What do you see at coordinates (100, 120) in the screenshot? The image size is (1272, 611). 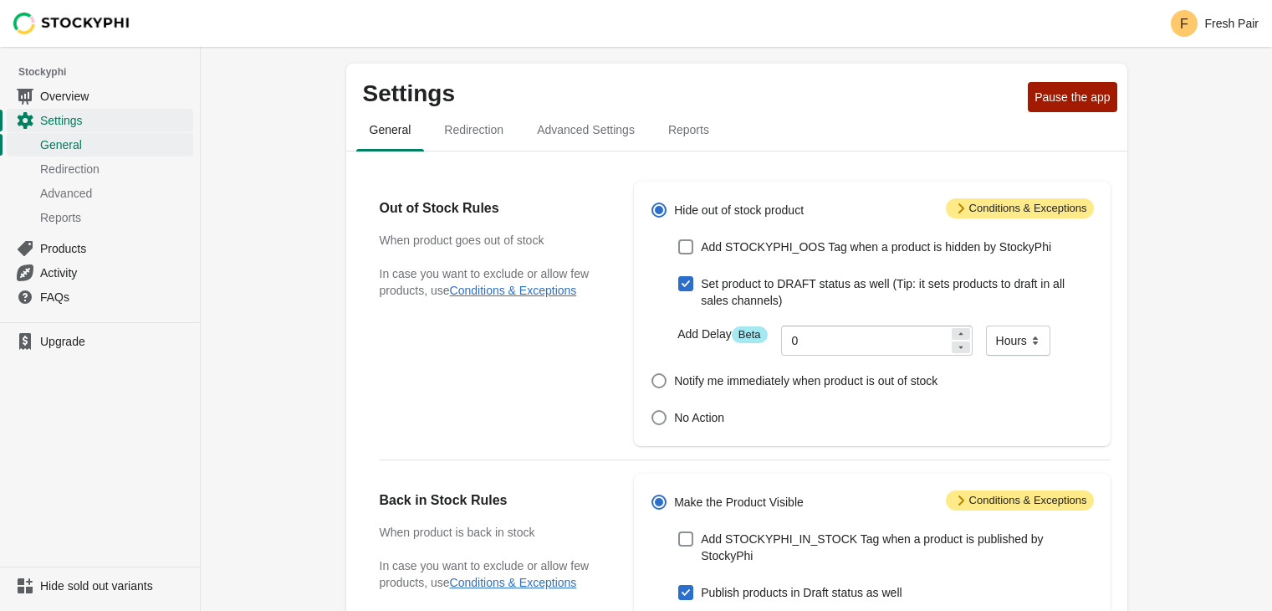 I see `a: Settings` at bounding box center [100, 120].